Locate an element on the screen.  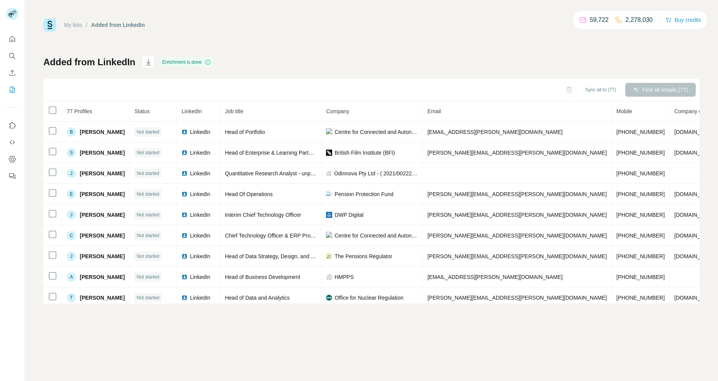
span: British Film Institute (BFI) is located at coordinates (365, 153).